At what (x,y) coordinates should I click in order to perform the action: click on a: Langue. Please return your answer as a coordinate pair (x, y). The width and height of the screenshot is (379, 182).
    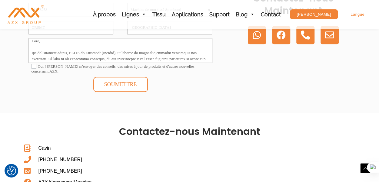
    Looking at the image, I should click on (357, 14).